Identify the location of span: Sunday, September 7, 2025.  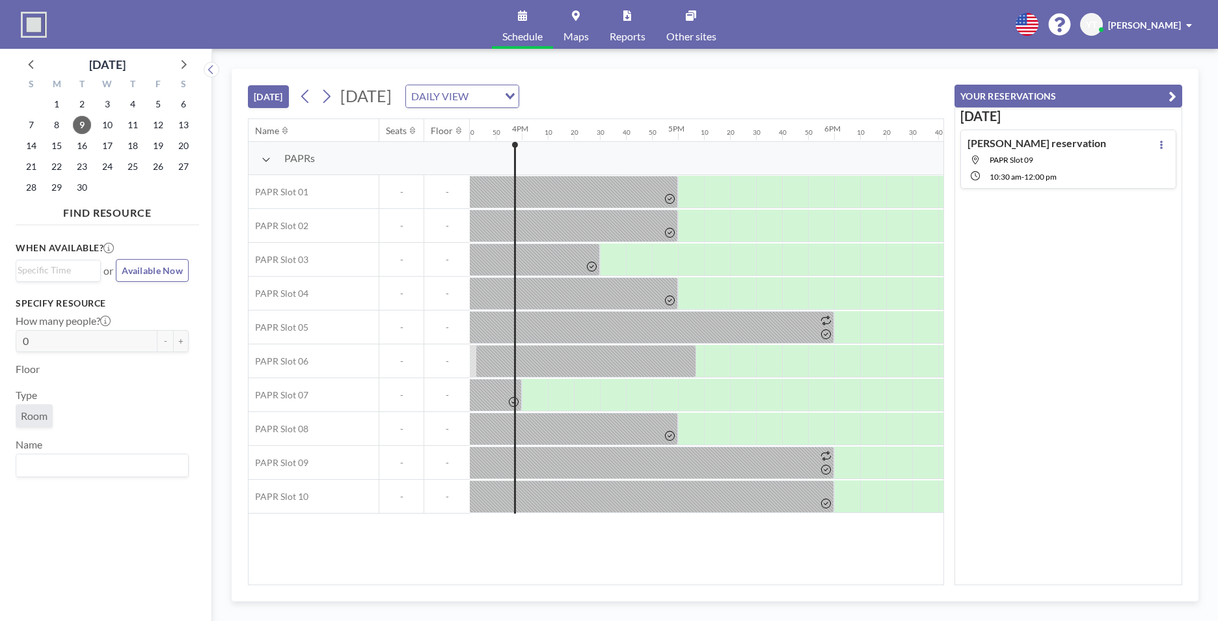
(31, 125).